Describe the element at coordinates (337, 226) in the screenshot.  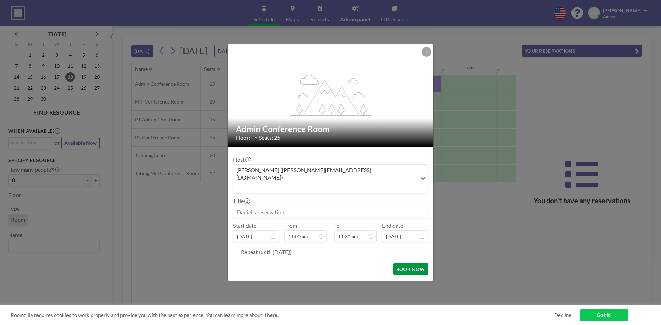
I see `label: To` at that location.